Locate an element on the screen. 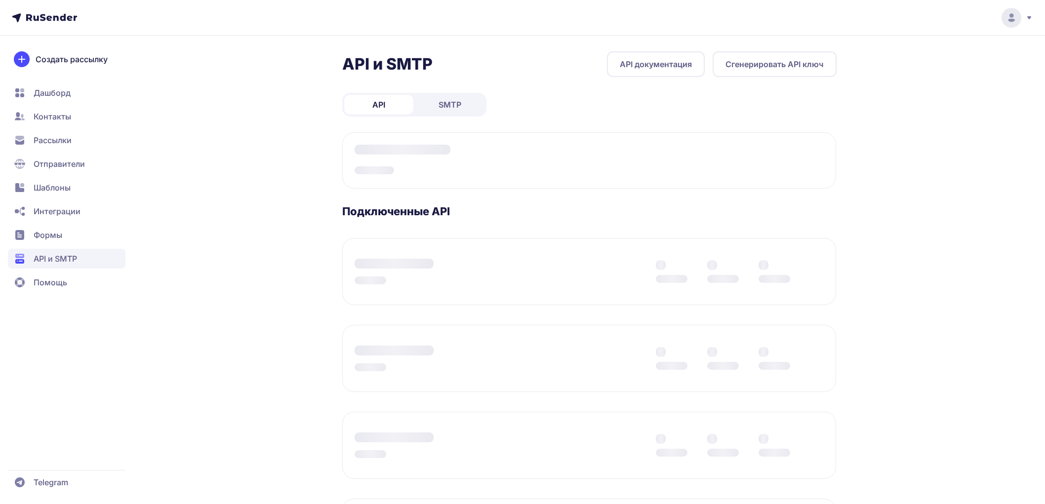 This screenshot has width=1045, height=504. span: Помощь is located at coordinates (50, 282).